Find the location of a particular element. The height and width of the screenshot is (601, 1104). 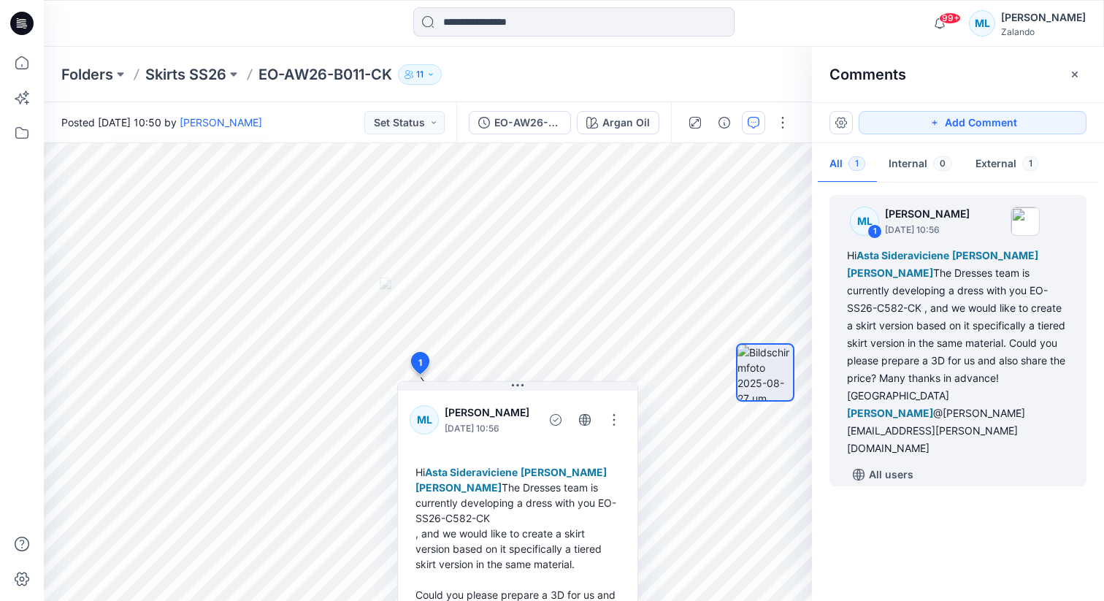

div: 1 is located at coordinates (875, 232).